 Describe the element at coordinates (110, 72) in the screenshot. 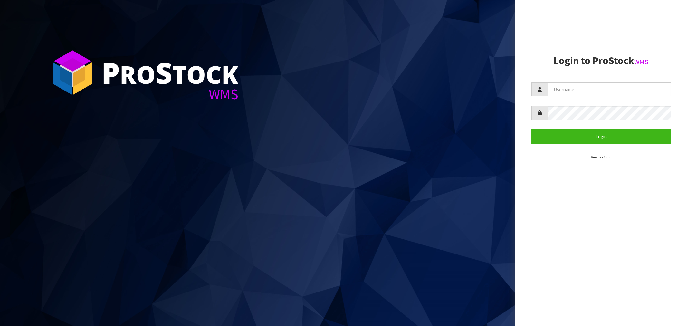

I see `span: P` at that location.